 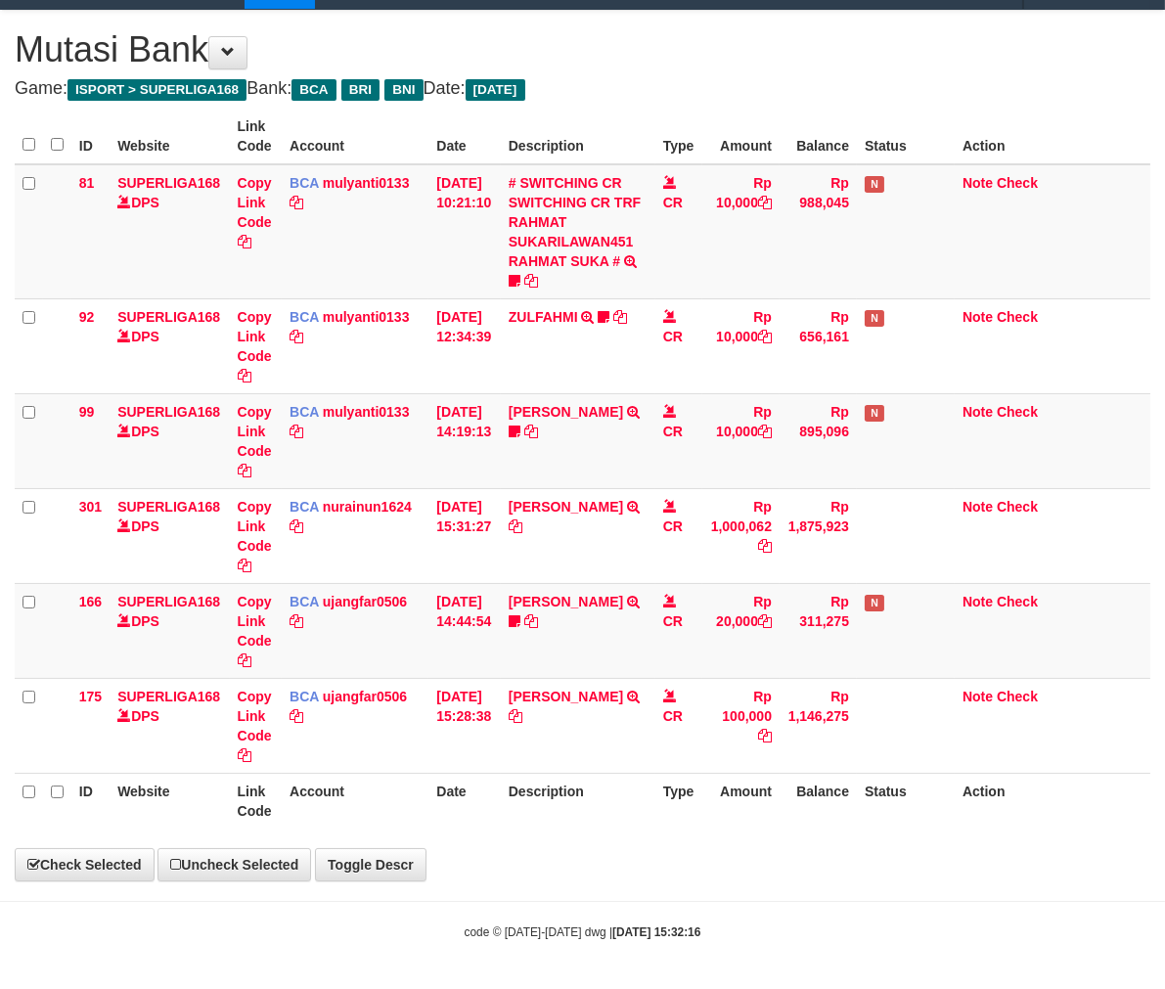 I want to click on span: 81, so click(x=87, y=183).